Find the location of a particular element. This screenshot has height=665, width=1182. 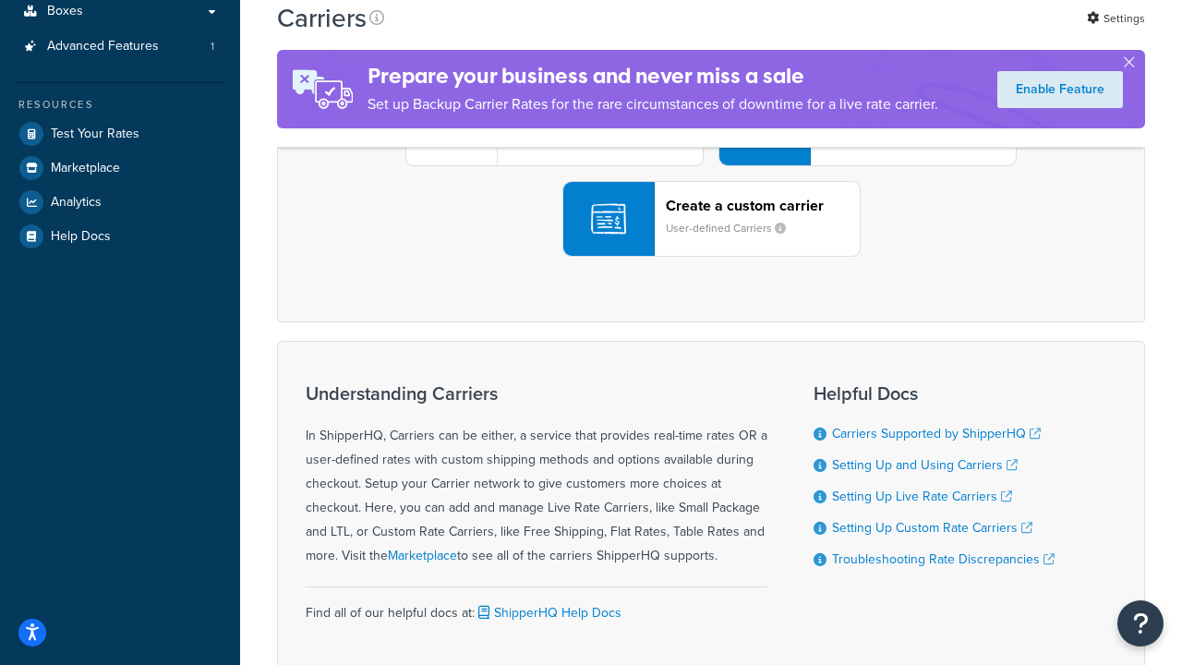

span: Analytics is located at coordinates (76, 202).